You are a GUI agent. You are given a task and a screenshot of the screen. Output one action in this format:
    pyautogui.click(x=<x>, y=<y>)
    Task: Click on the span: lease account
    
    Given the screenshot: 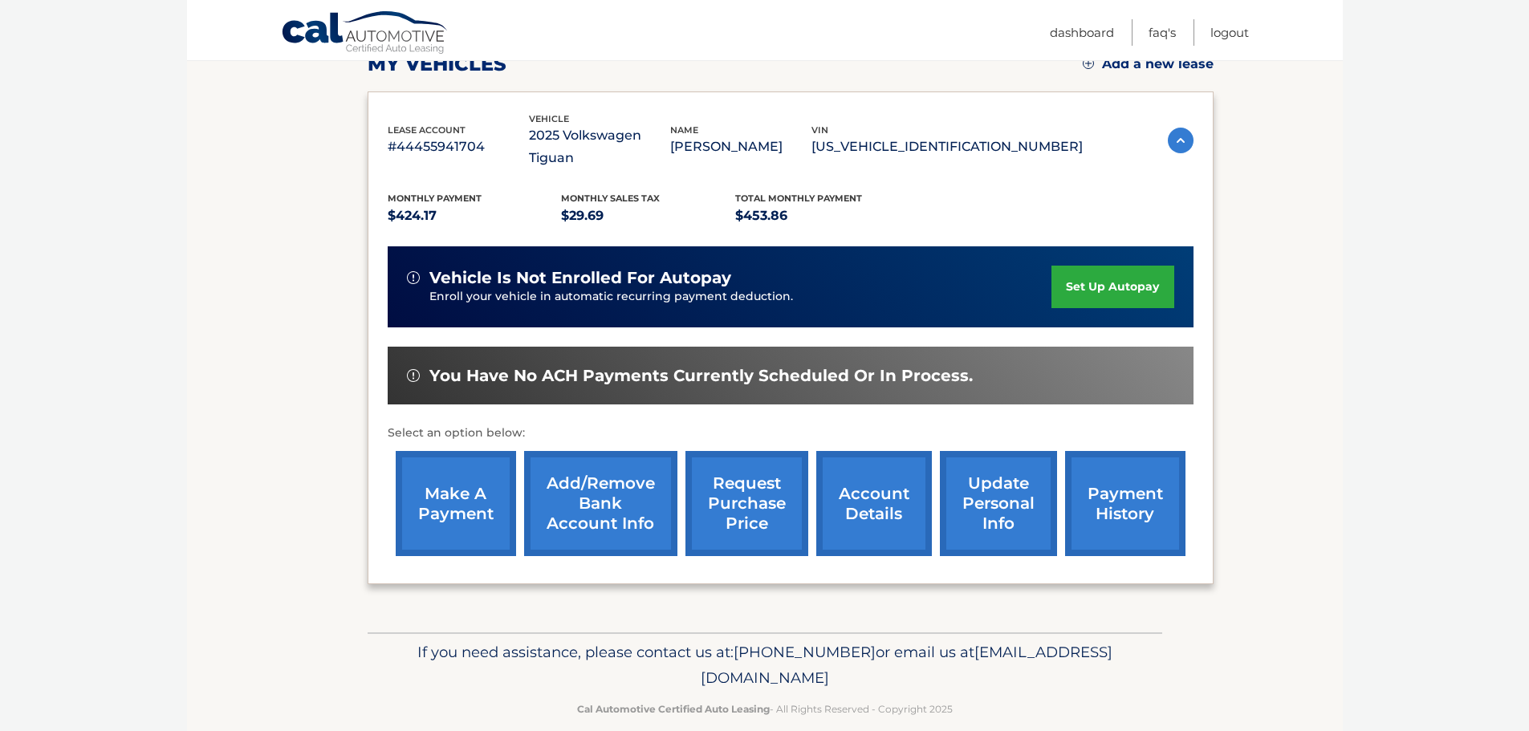 What is the action you would take?
    pyautogui.click(x=426, y=130)
    